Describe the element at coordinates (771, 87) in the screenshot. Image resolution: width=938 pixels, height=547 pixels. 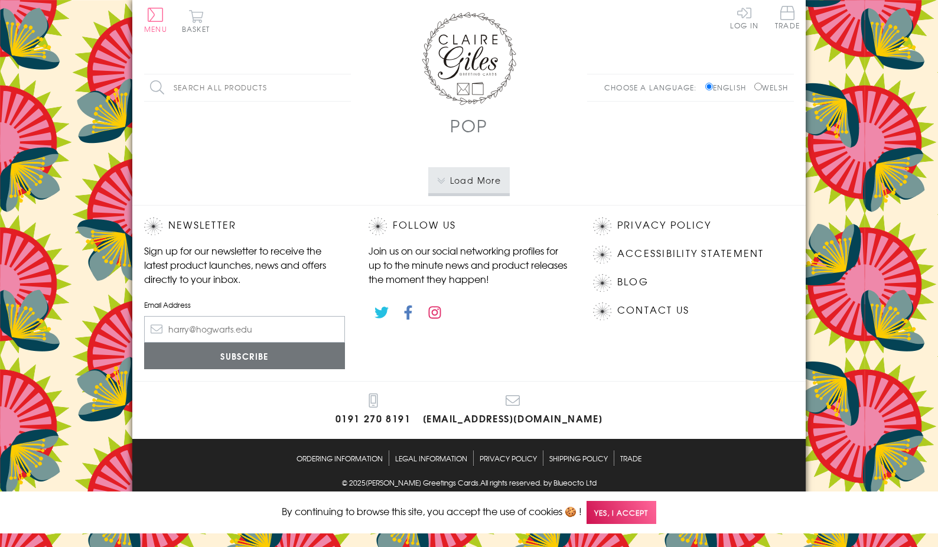
I see `label: Welsh` at that location.